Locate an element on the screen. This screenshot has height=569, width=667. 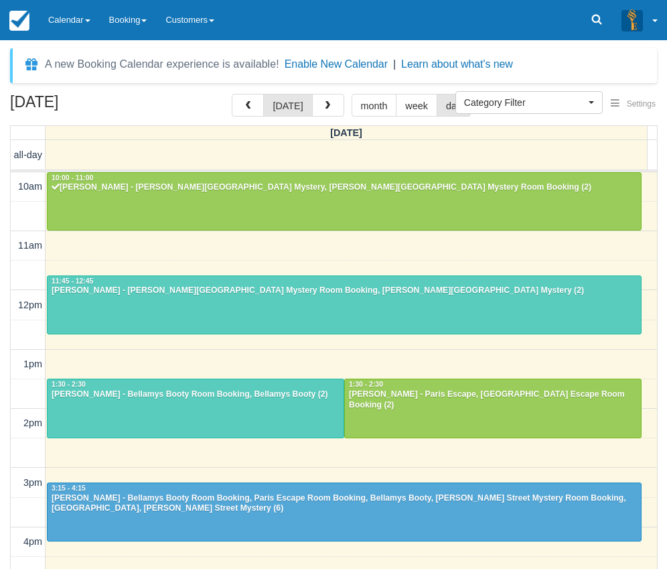
span: 3:15 - 4:15 is located at coordinates (68, 488).